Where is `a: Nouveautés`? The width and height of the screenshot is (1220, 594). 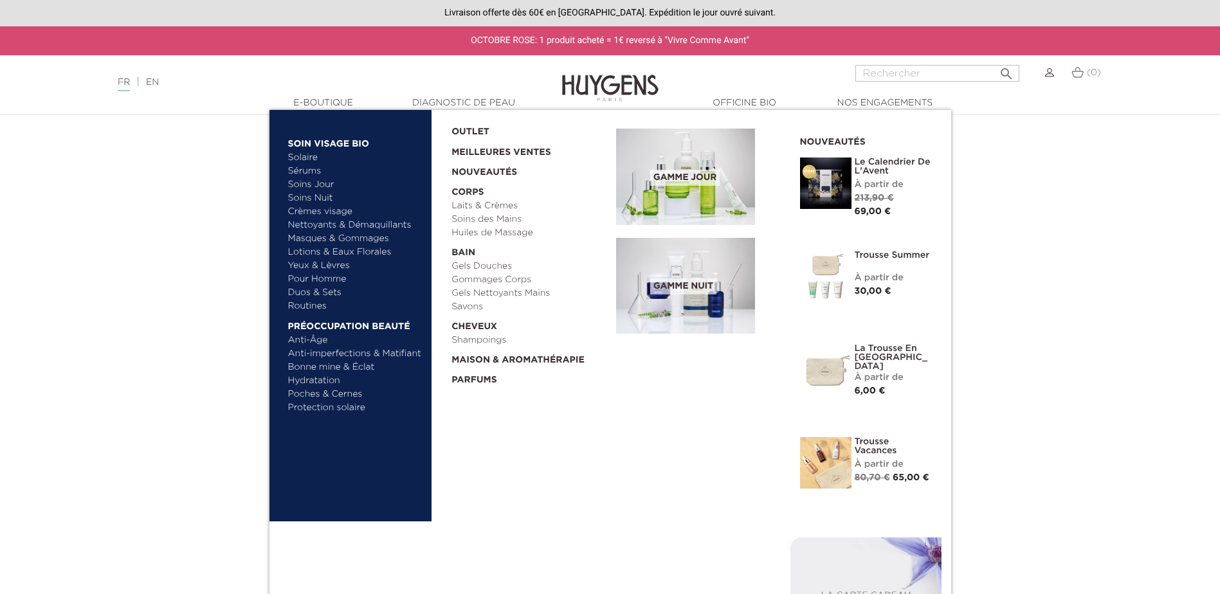 a: Nouveautés is located at coordinates (529, 169).